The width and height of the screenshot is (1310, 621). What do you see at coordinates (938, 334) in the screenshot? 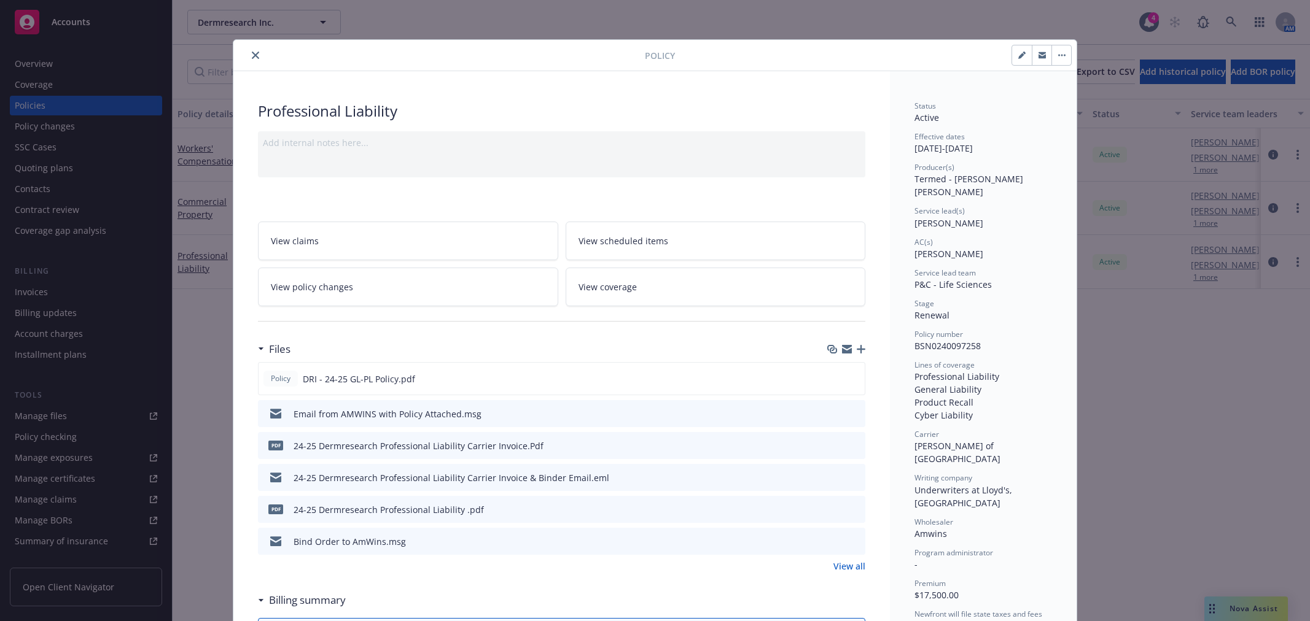
I see `span: Policy number` at bounding box center [938, 334].